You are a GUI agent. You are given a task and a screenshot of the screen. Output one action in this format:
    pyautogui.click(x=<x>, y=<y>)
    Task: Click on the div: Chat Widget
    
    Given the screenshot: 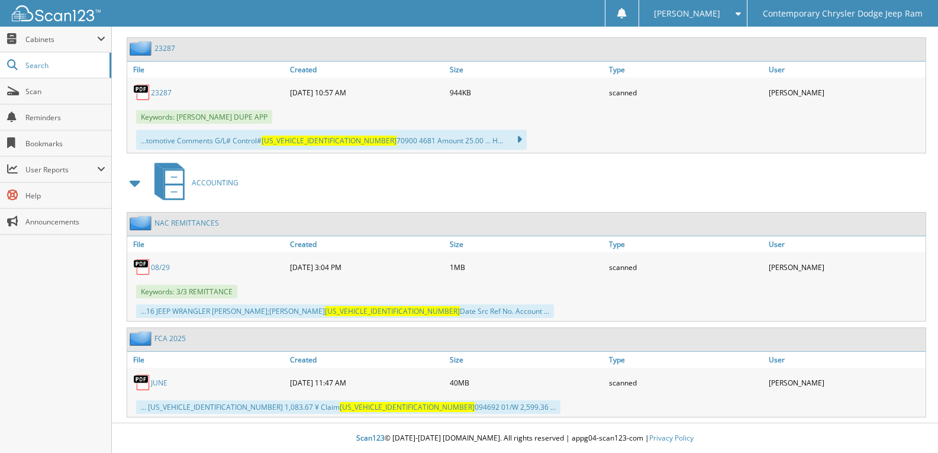 What is the action you would take?
    pyautogui.click(x=909, y=425)
    